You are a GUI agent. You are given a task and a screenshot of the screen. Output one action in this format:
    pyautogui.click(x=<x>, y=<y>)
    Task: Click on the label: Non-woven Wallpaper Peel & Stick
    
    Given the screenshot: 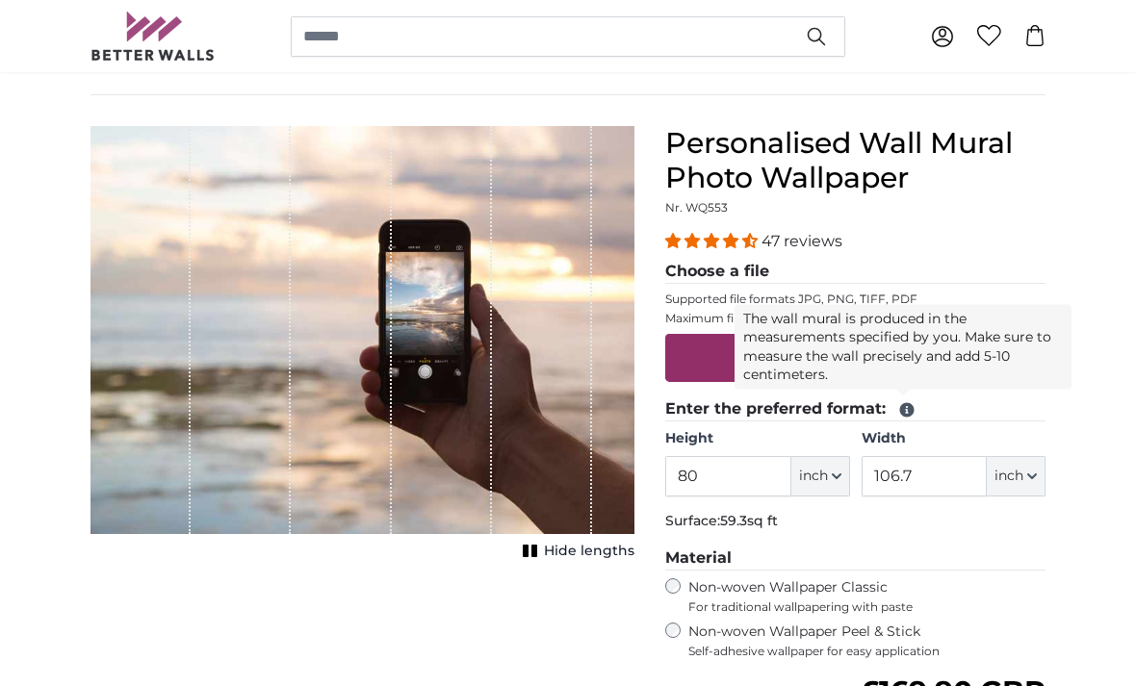 What is the action you would take?
    pyautogui.click(x=866, y=641)
    